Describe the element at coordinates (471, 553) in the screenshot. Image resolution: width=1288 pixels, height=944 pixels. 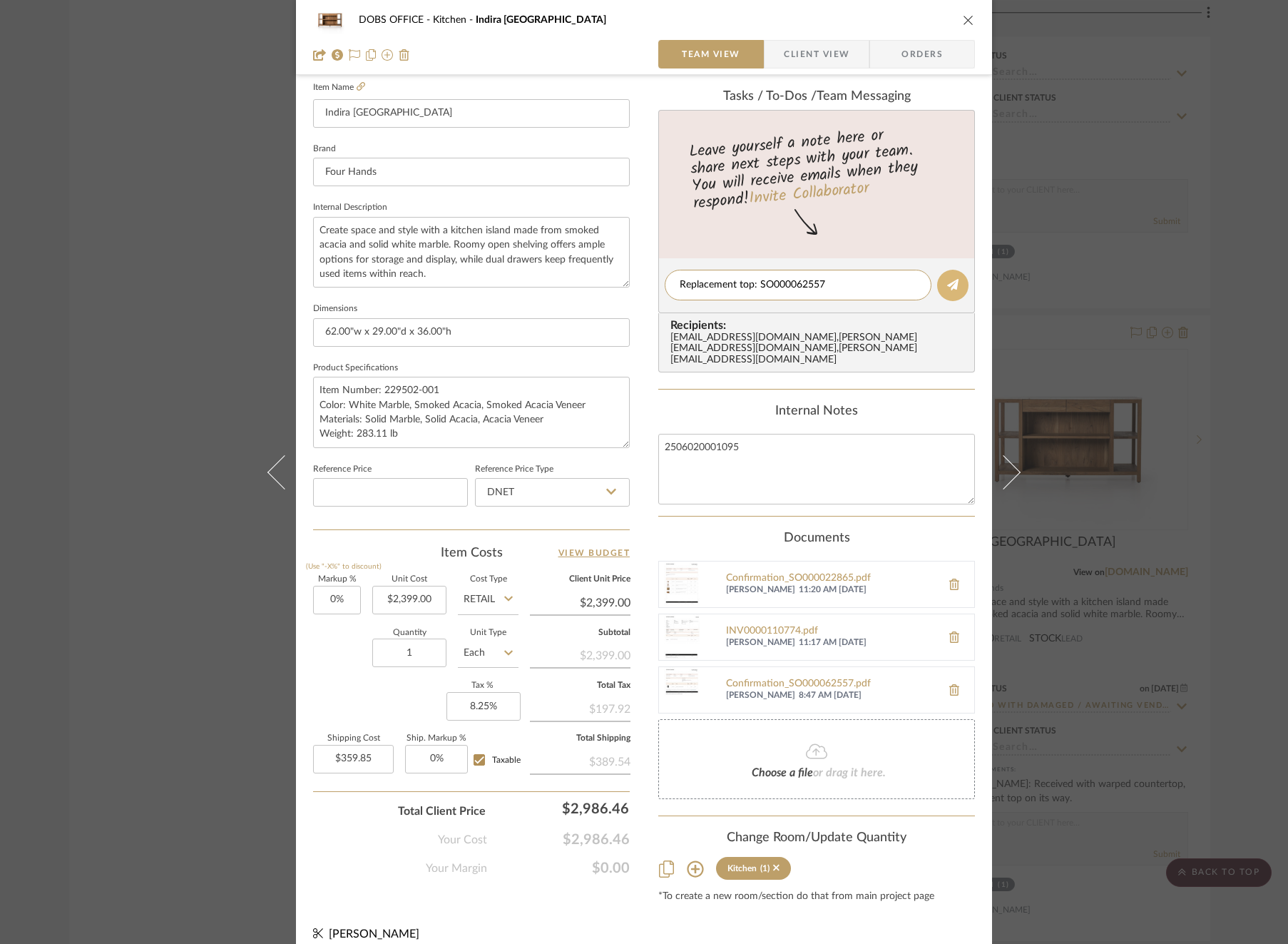
I see `div: Item Costs` at that location.